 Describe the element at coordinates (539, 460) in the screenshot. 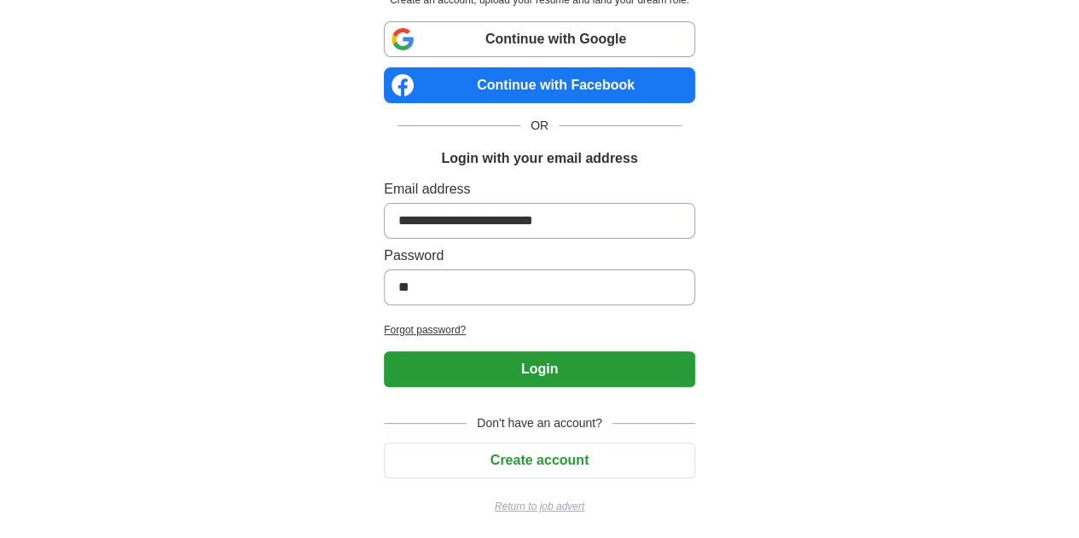

I see `a: Create account` at that location.